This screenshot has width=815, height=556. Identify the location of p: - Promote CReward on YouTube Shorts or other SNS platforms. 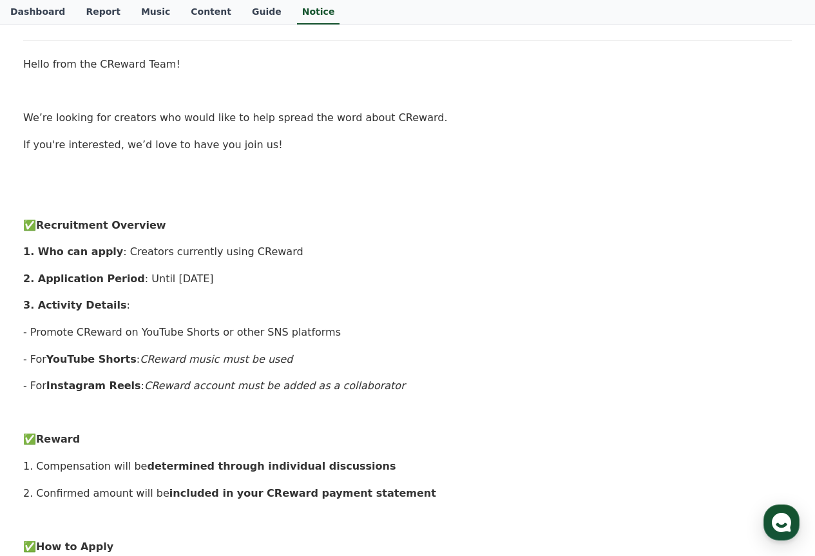
(407, 333).